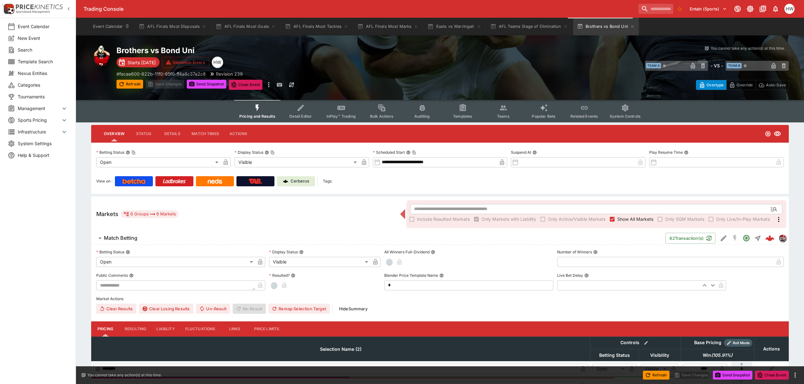 The image size is (804, 384). I want to click on button: Toggle light/dark mode, so click(751, 9).